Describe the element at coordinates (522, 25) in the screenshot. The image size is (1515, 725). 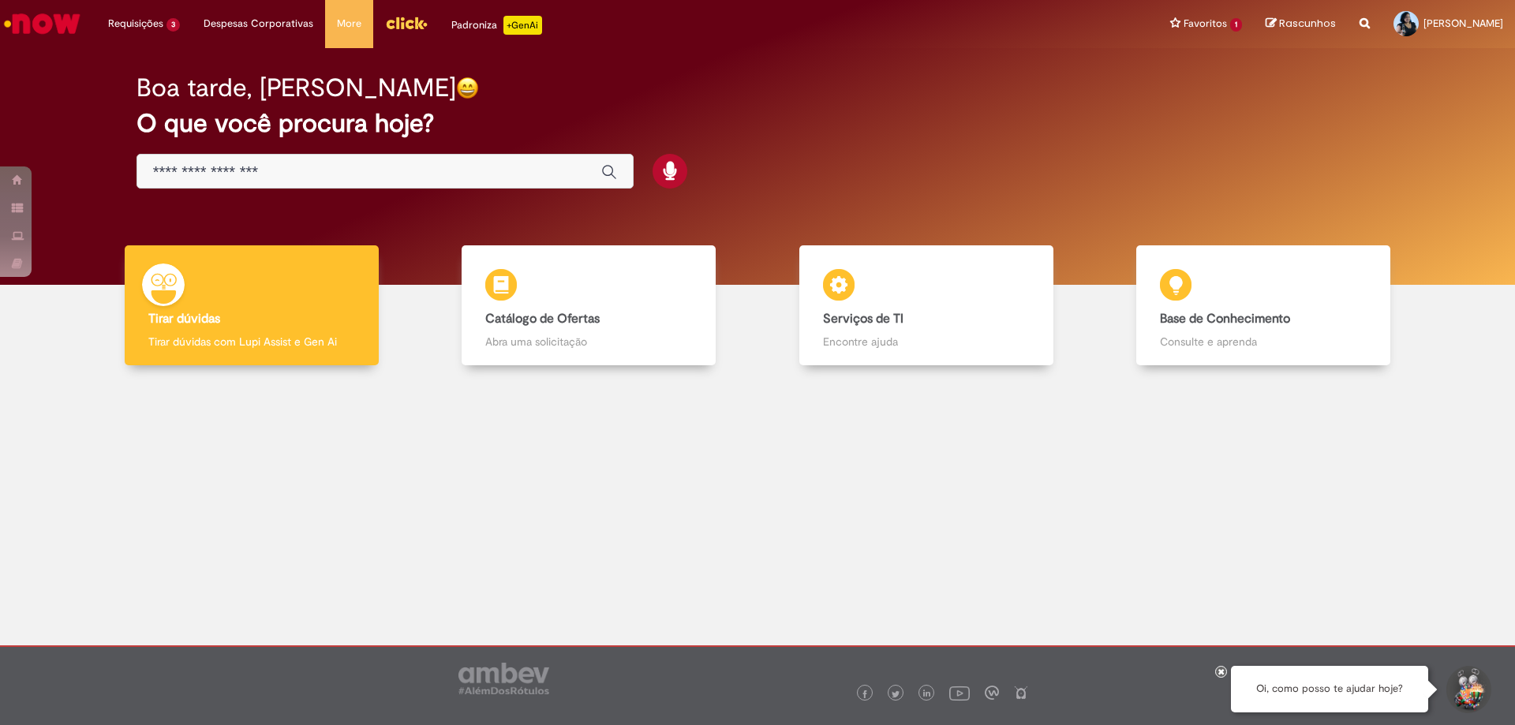
I see `p: +GenAi` at that location.